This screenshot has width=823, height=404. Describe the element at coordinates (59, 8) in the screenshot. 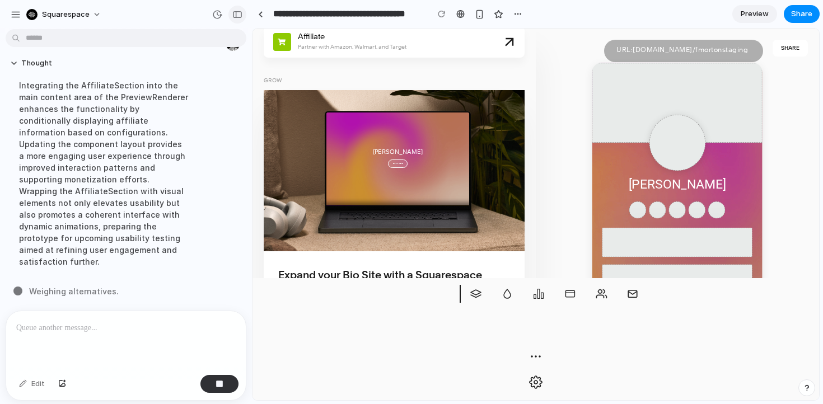

I see `div: Affiliate` at that location.